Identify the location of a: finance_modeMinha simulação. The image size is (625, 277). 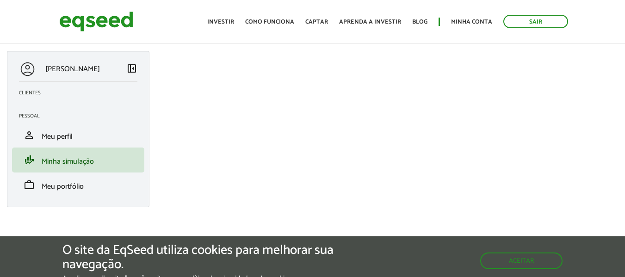
(78, 160).